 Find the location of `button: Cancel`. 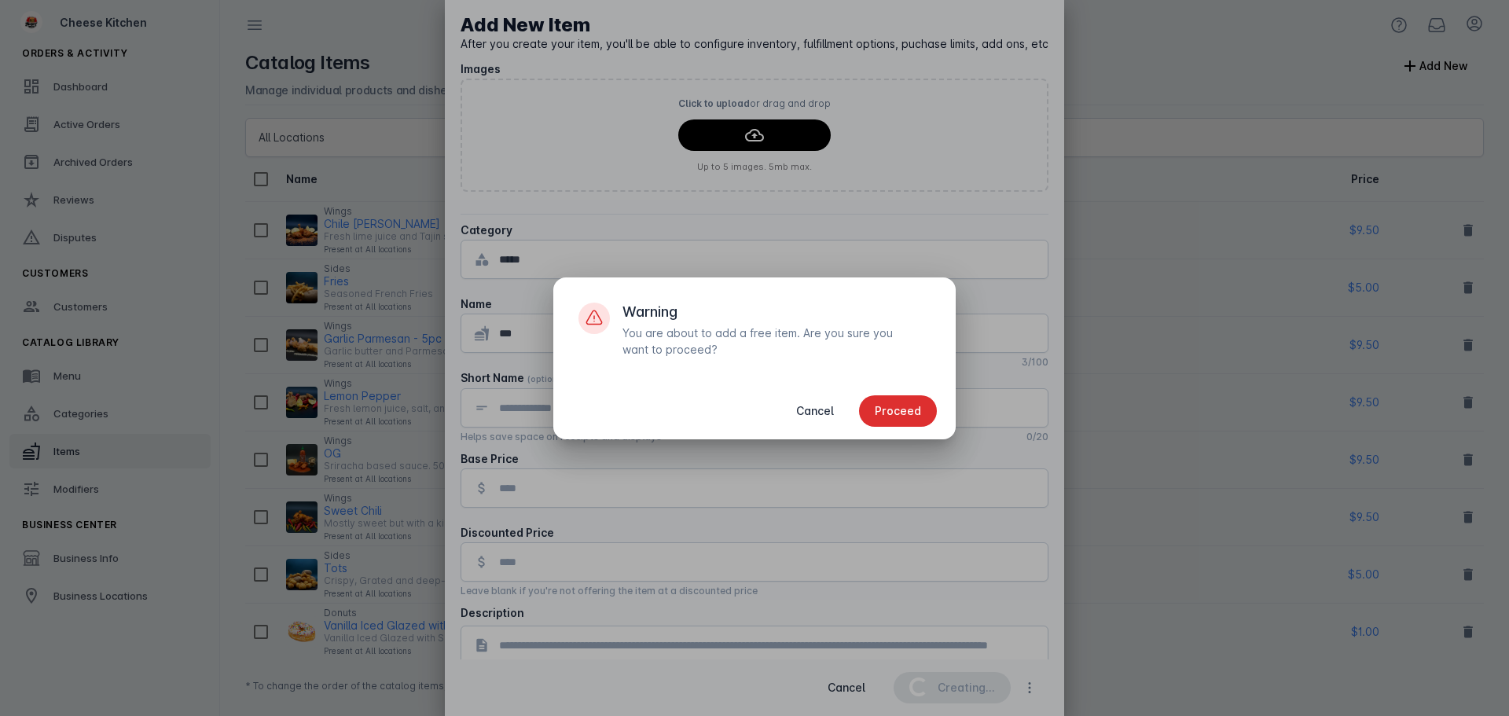

button: Cancel is located at coordinates (815, 411).